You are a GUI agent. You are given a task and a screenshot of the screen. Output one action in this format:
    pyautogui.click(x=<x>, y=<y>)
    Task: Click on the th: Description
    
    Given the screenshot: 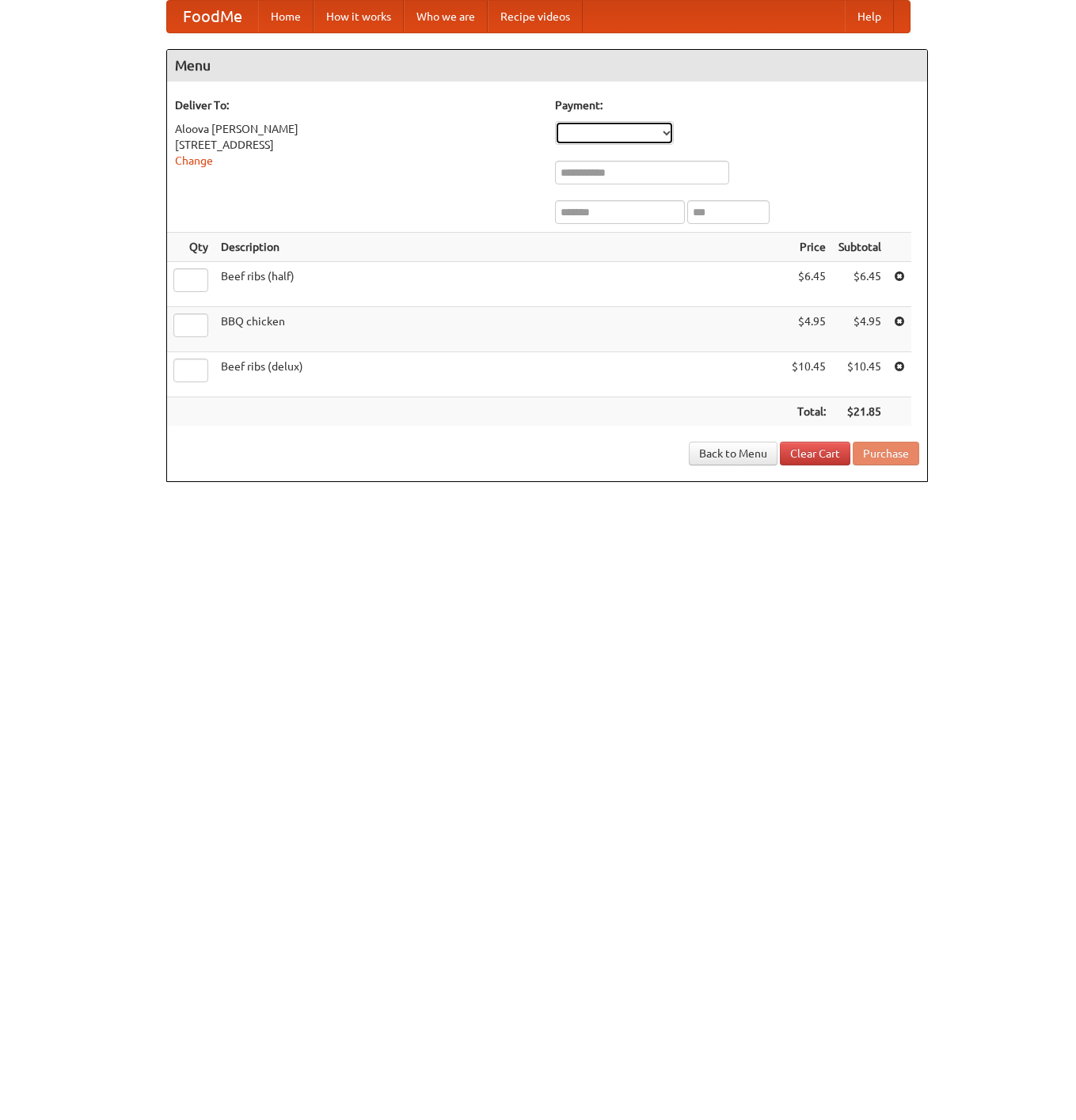 What is the action you would take?
    pyautogui.click(x=499, y=247)
    